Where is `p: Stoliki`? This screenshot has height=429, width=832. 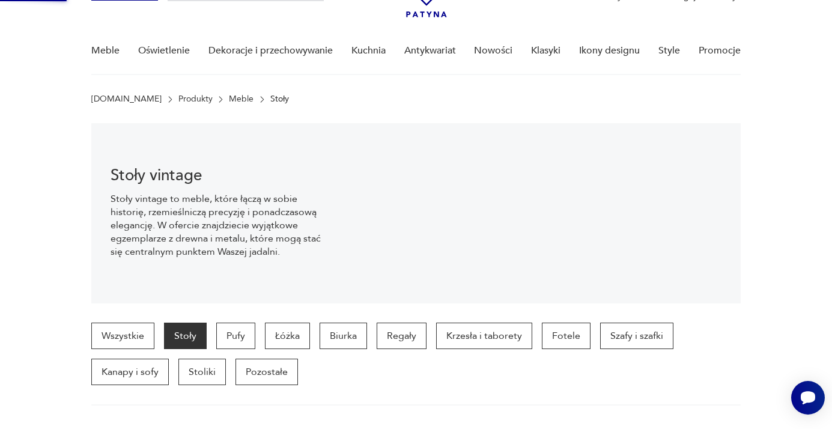
p: Stoliki is located at coordinates (202, 372).